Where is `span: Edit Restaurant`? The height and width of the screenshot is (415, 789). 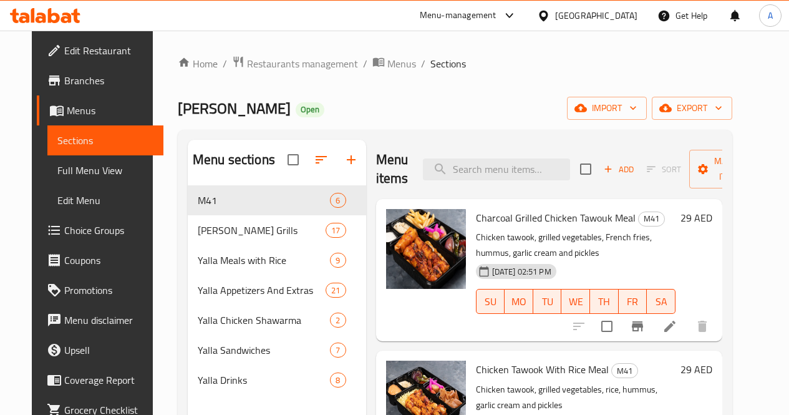
span: Edit Restaurant is located at coordinates (109, 51).